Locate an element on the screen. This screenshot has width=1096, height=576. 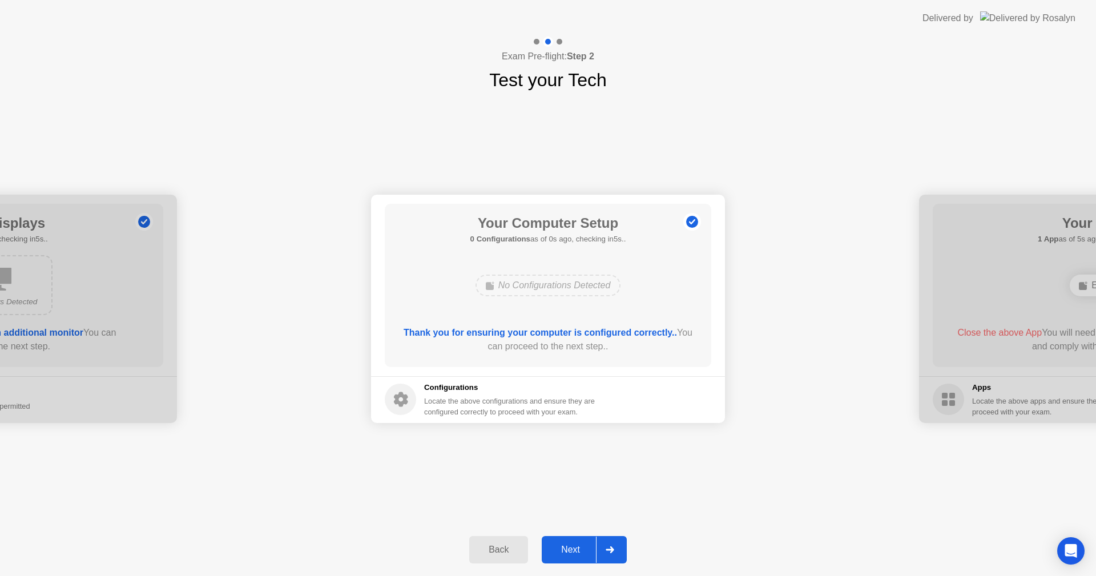
button: Back is located at coordinates (499, 550).